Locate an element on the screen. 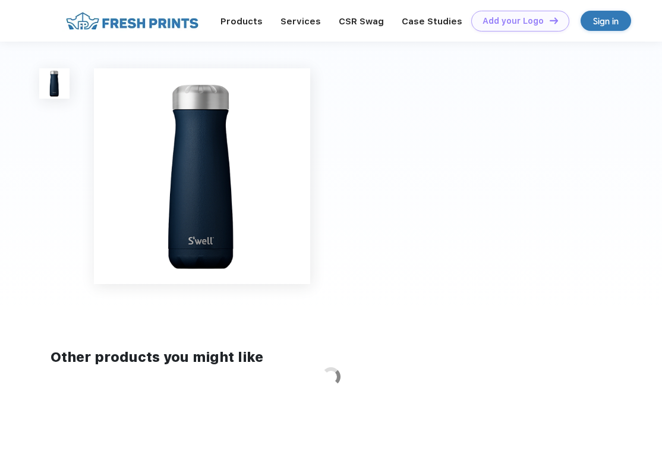  a: Products is located at coordinates (241, 21).